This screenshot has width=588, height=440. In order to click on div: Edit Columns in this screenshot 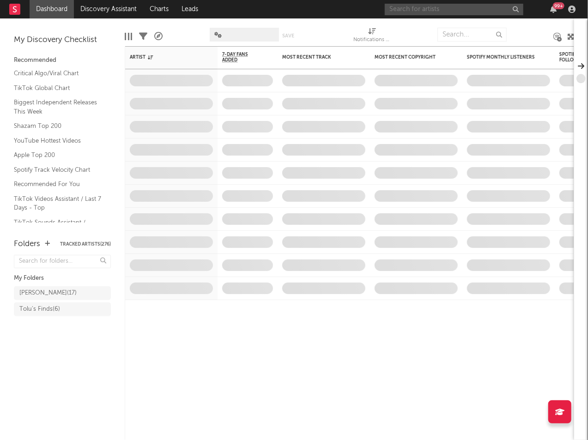, I will do `click(128, 36)`.